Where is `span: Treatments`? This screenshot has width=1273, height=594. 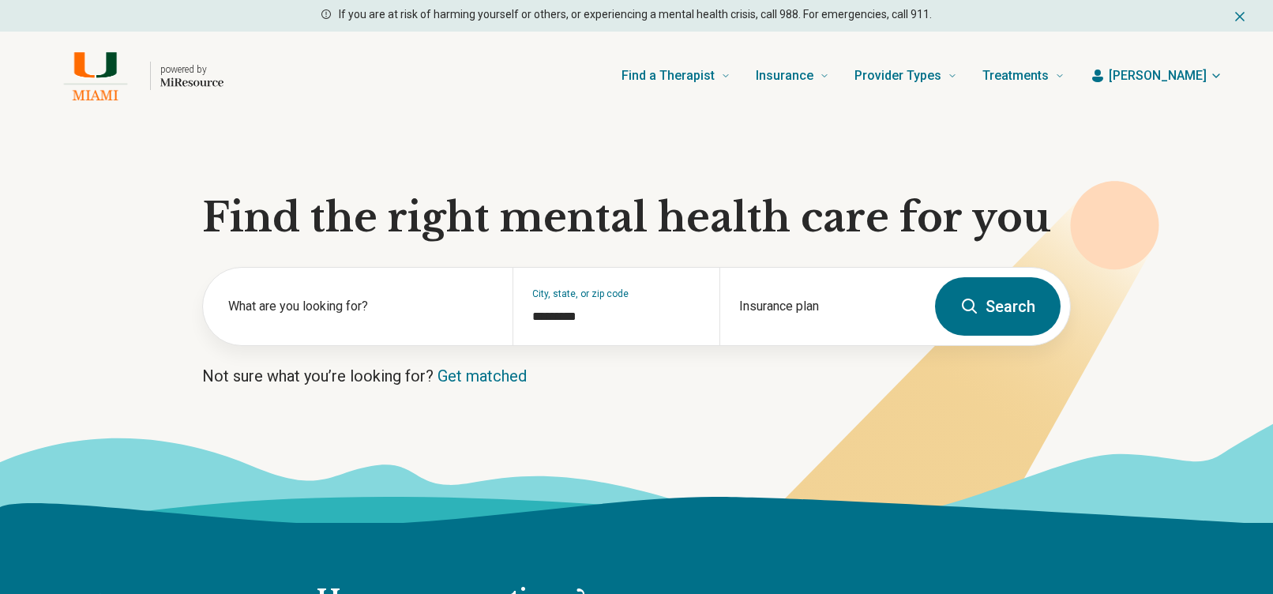
span: Treatments is located at coordinates (1016, 76).